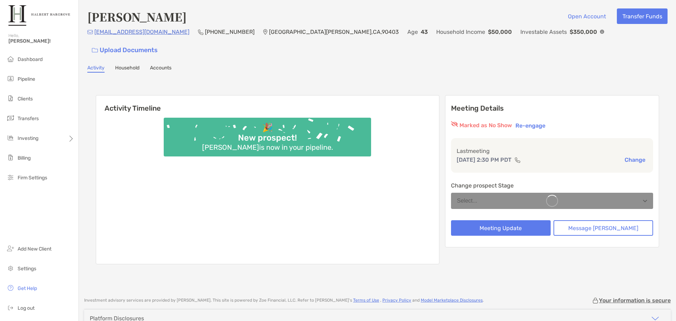 The width and height of the screenshot is (676, 321). Describe the element at coordinates (11, 138) in the screenshot. I see `img: investing icon` at that location.